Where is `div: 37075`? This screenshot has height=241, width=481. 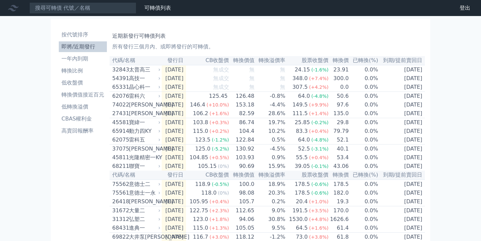
div: 37075 is located at coordinates (120, 149).